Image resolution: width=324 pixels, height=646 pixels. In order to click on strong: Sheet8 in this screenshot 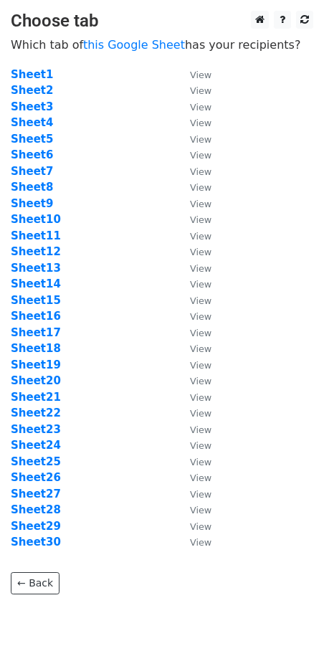, I will do `click(32, 187)`.